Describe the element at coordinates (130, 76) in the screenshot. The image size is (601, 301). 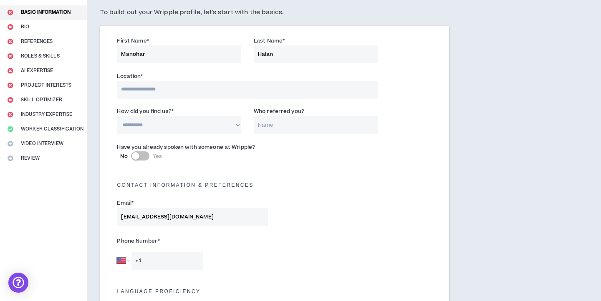
I see `label: Location` at that location.